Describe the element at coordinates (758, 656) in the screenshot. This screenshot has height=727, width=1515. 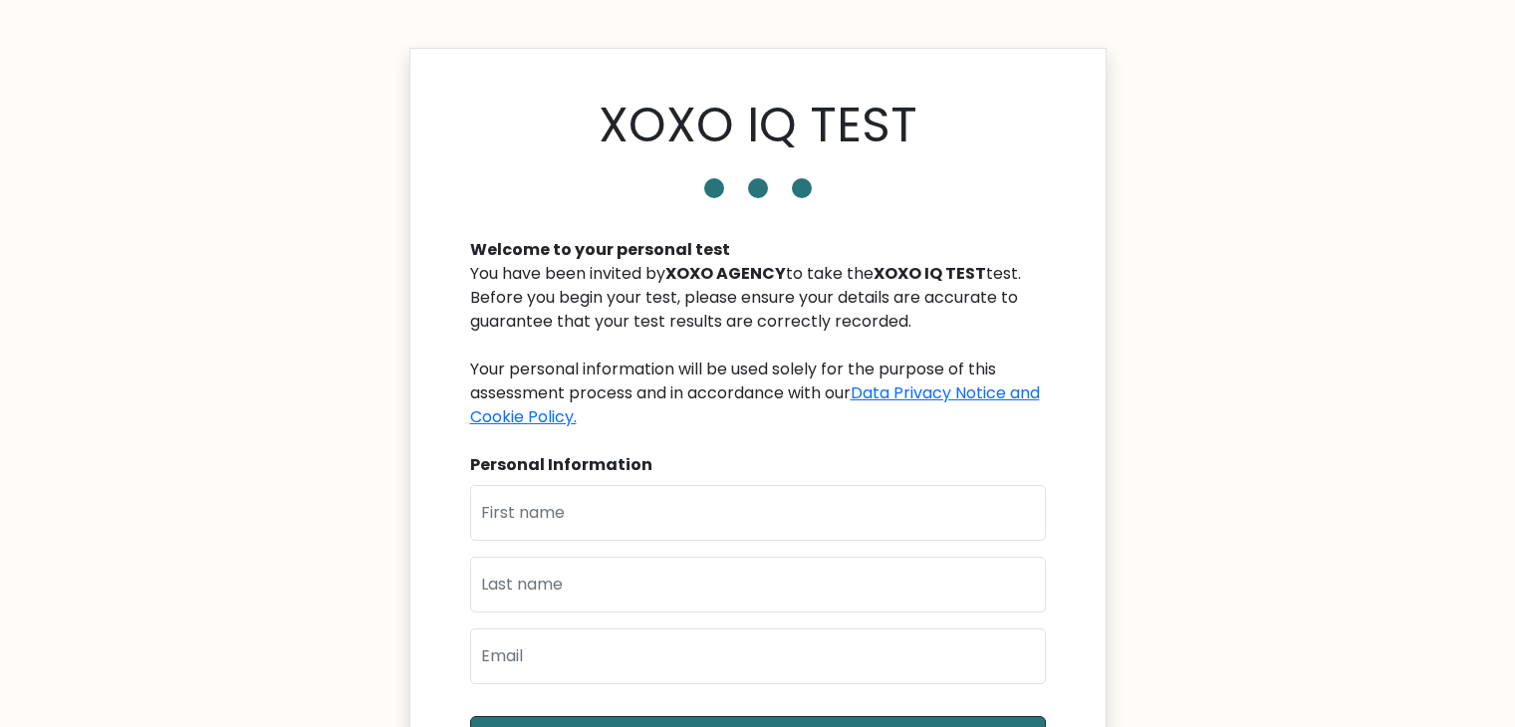
I see `input: Email` at that location.